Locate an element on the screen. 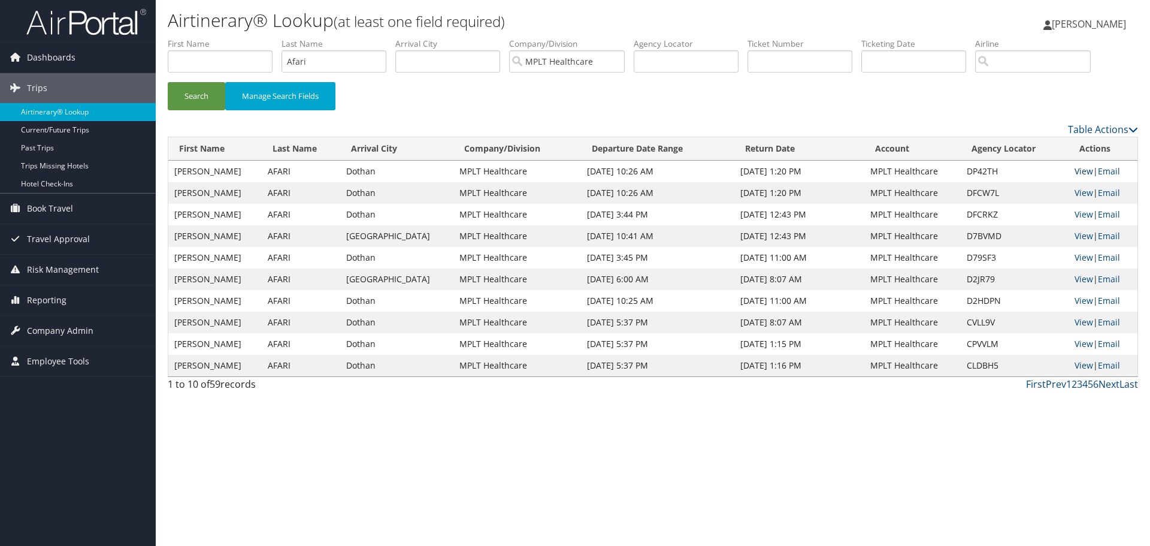 The width and height of the screenshot is (1150, 546). label: First Name is located at coordinates (225, 44).